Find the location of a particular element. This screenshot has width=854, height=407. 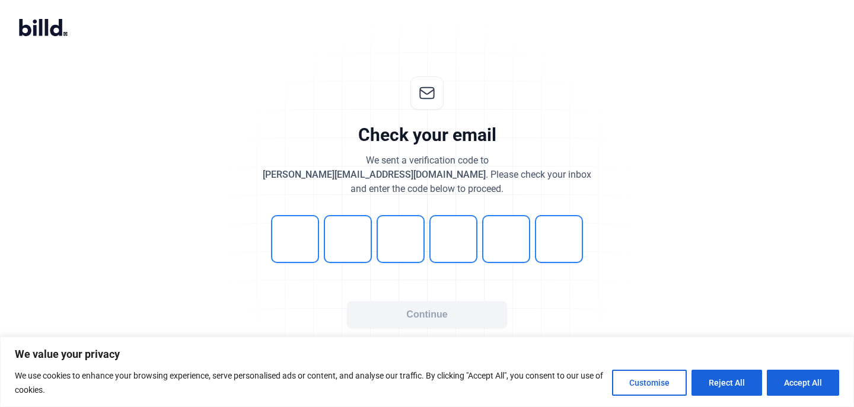

button: Customise is located at coordinates (649, 383).